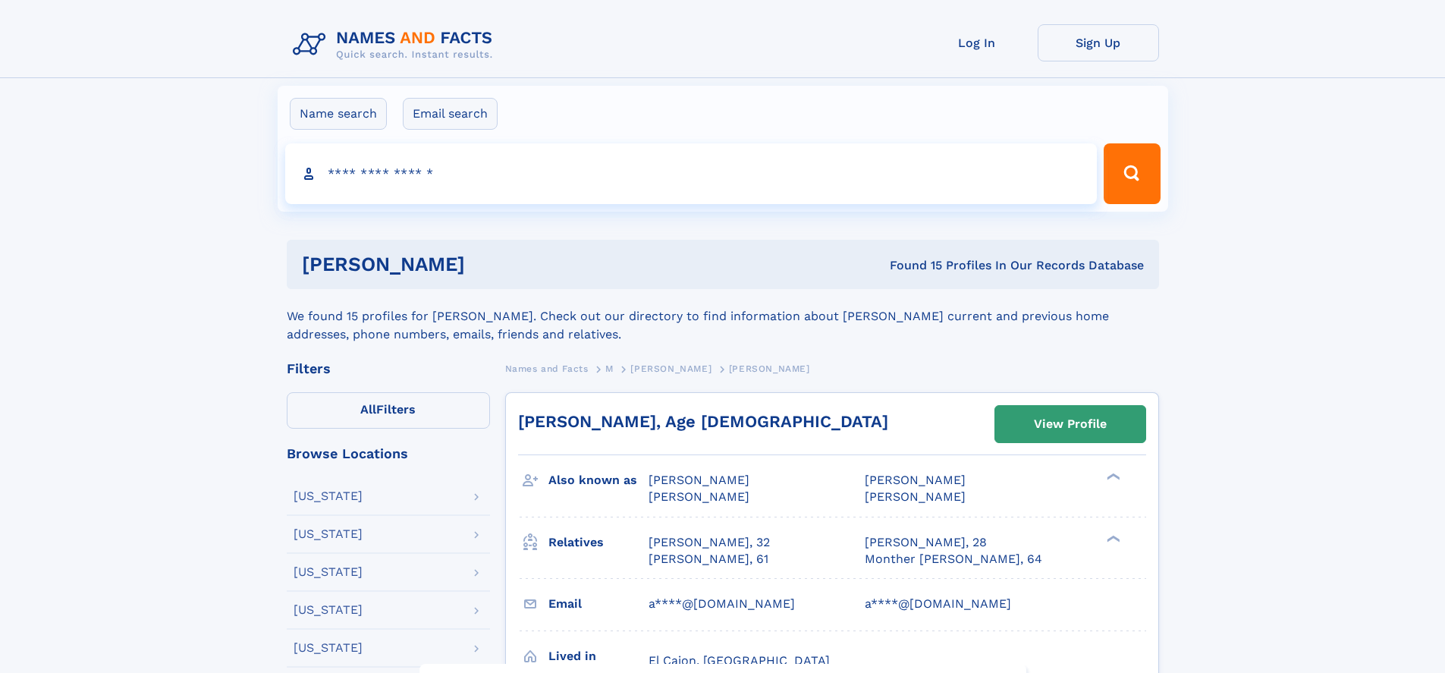 The height and width of the screenshot is (673, 1445). I want to click on span: M, so click(609, 369).